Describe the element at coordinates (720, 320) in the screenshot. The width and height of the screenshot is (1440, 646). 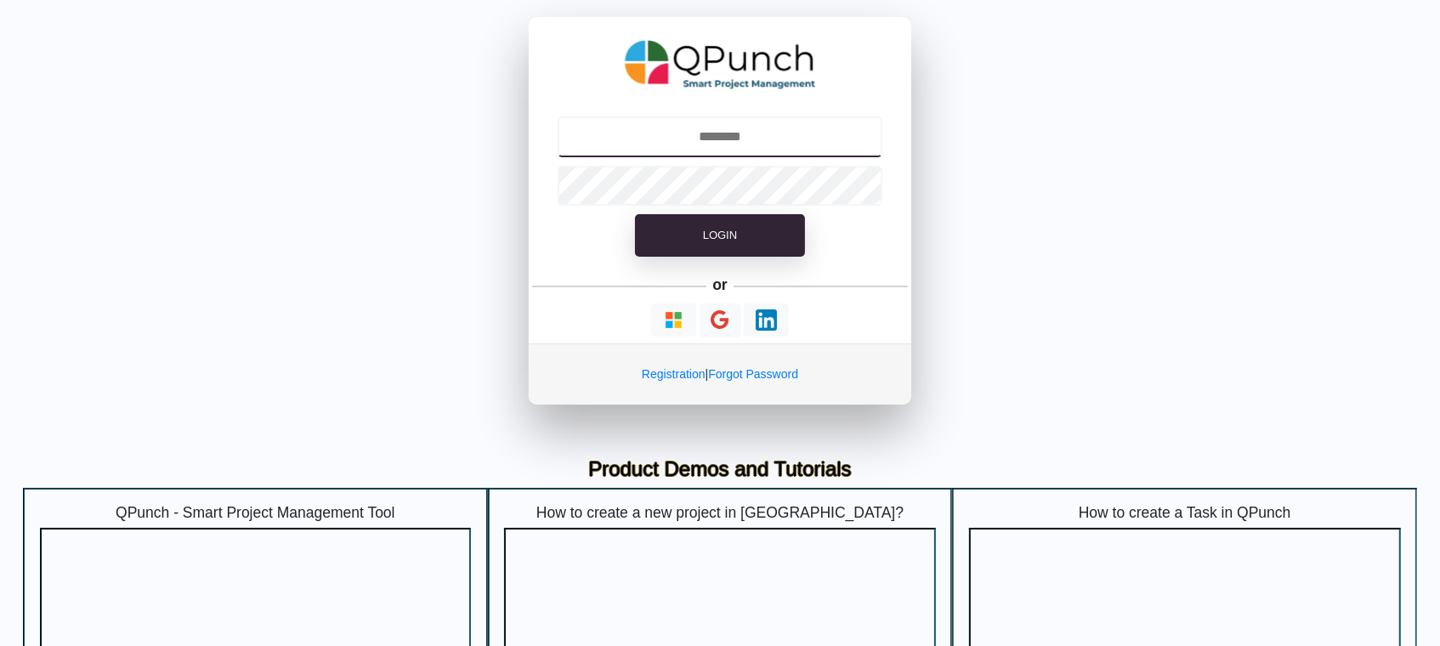
I see `button: Continue With Google` at that location.